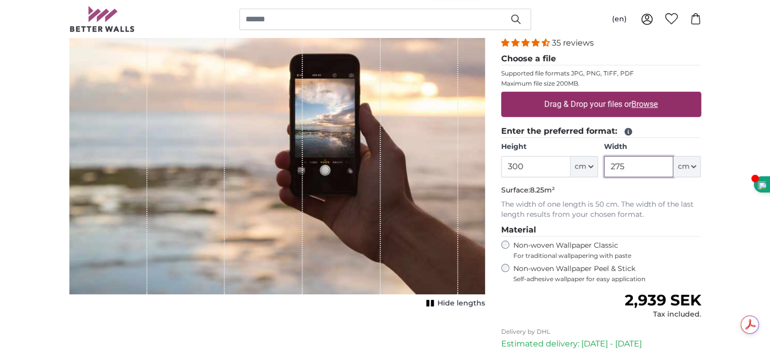 This screenshot has height=352, width=770. Describe the element at coordinates (601, 104) in the screenshot. I see `label: Drag & Drop your files or` at that location.